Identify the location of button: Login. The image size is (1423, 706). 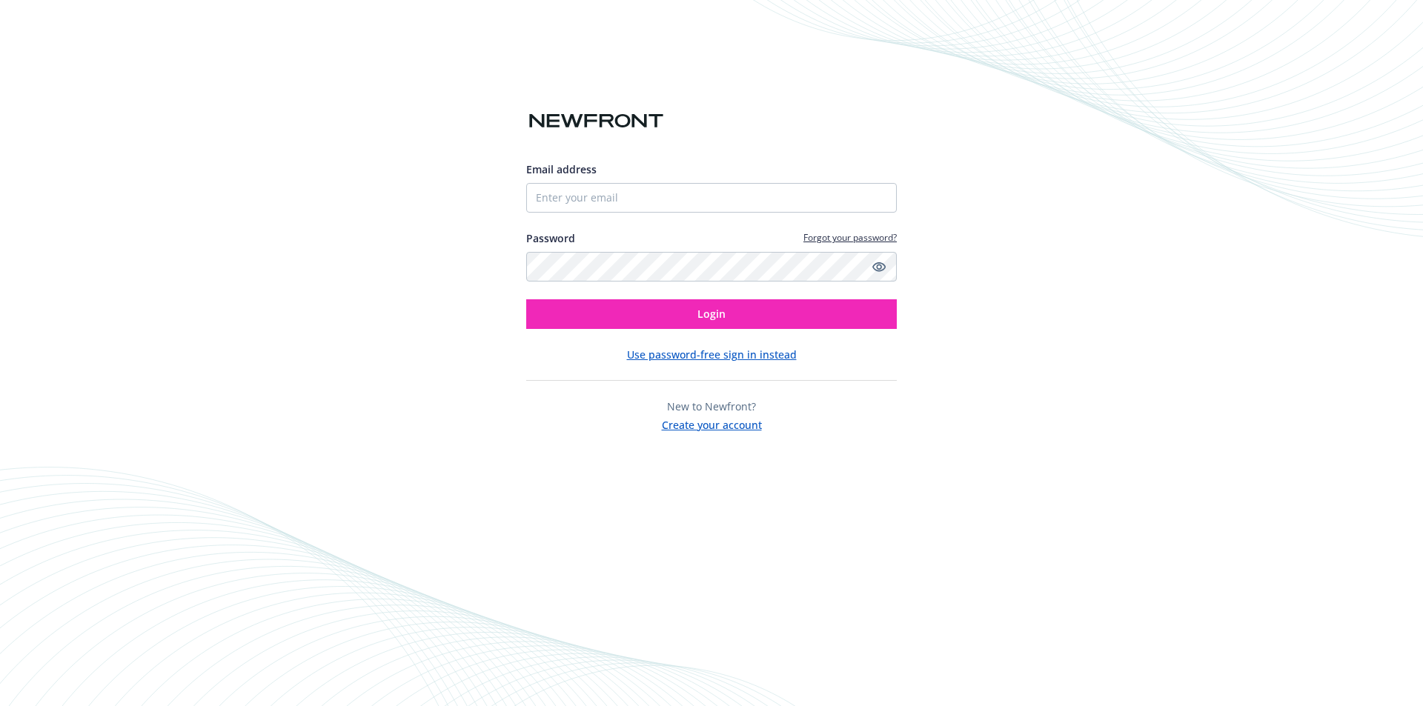
(711, 314).